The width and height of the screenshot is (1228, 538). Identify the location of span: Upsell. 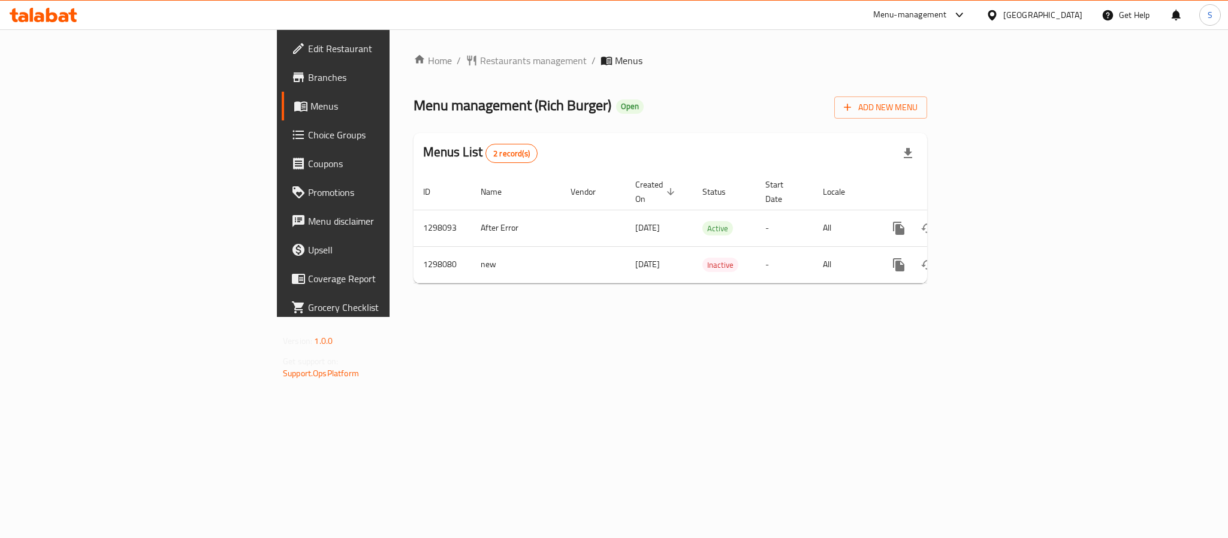
(390, 250).